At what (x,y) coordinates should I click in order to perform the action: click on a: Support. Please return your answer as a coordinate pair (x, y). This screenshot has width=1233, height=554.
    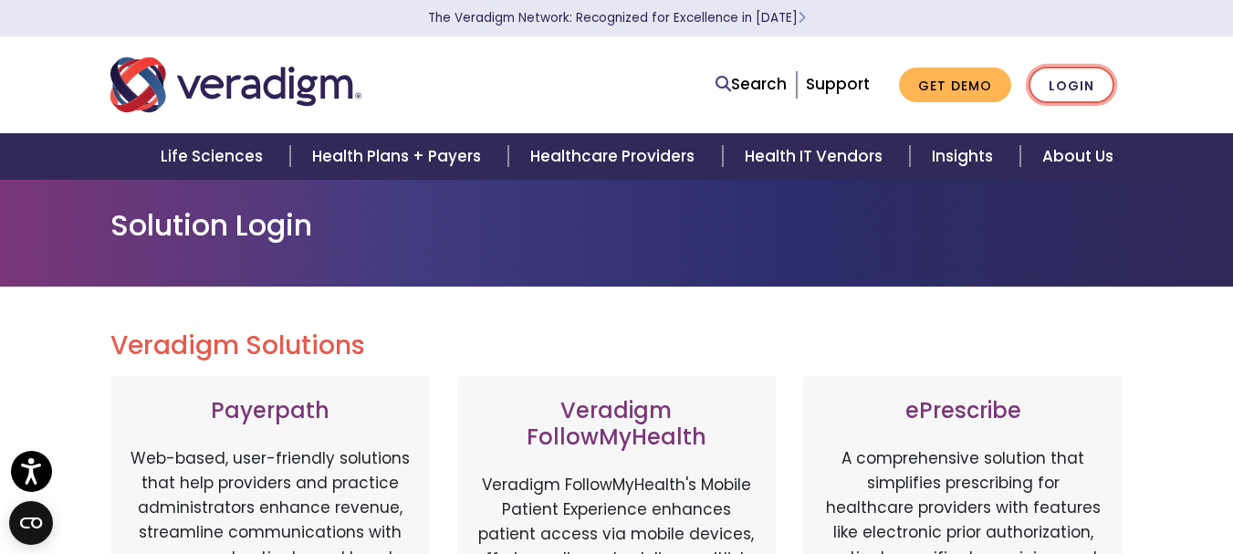
    Looking at the image, I should click on (838, 84).